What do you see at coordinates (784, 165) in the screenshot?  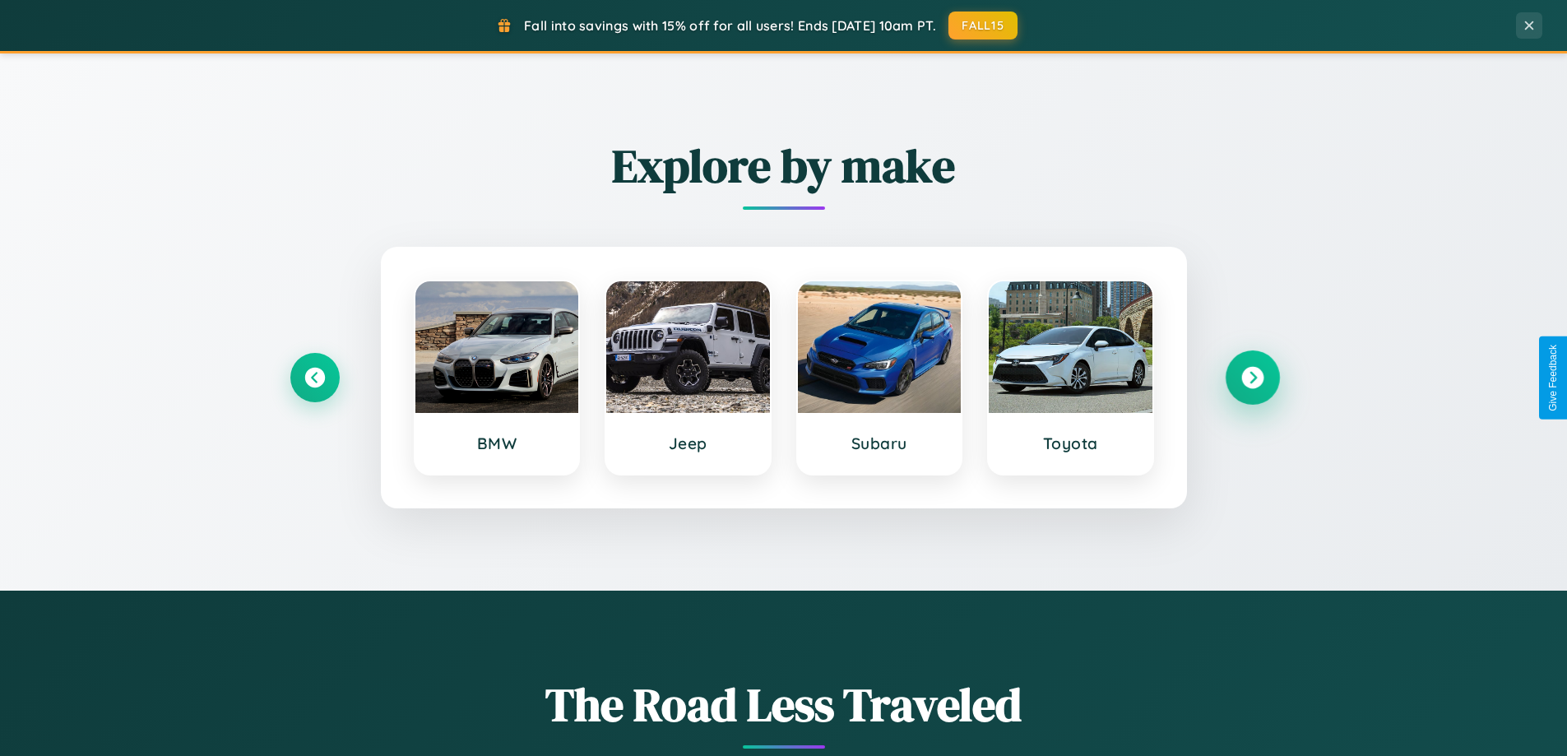 I see `h2: Explore by make` at bounding box center [784, 165].